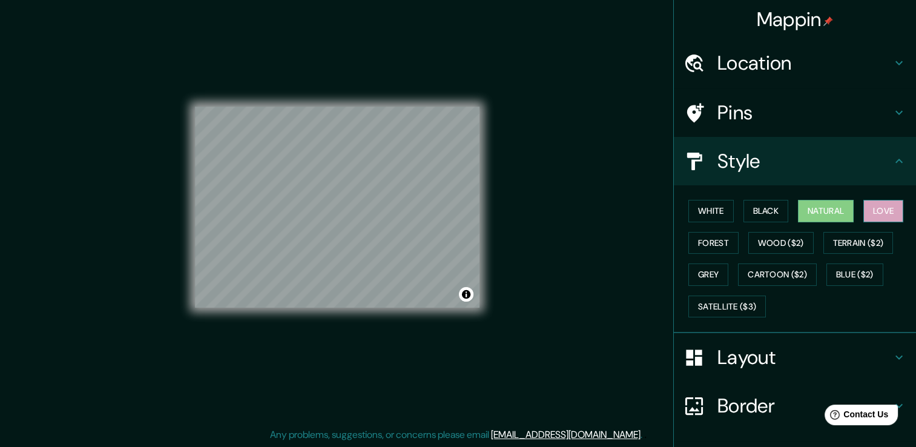 Image resolution: width=916 pixels, height=447 pixels. Describe the element at coordinates (805, 406) in the screenshot. I see `h4: Border` at that location.